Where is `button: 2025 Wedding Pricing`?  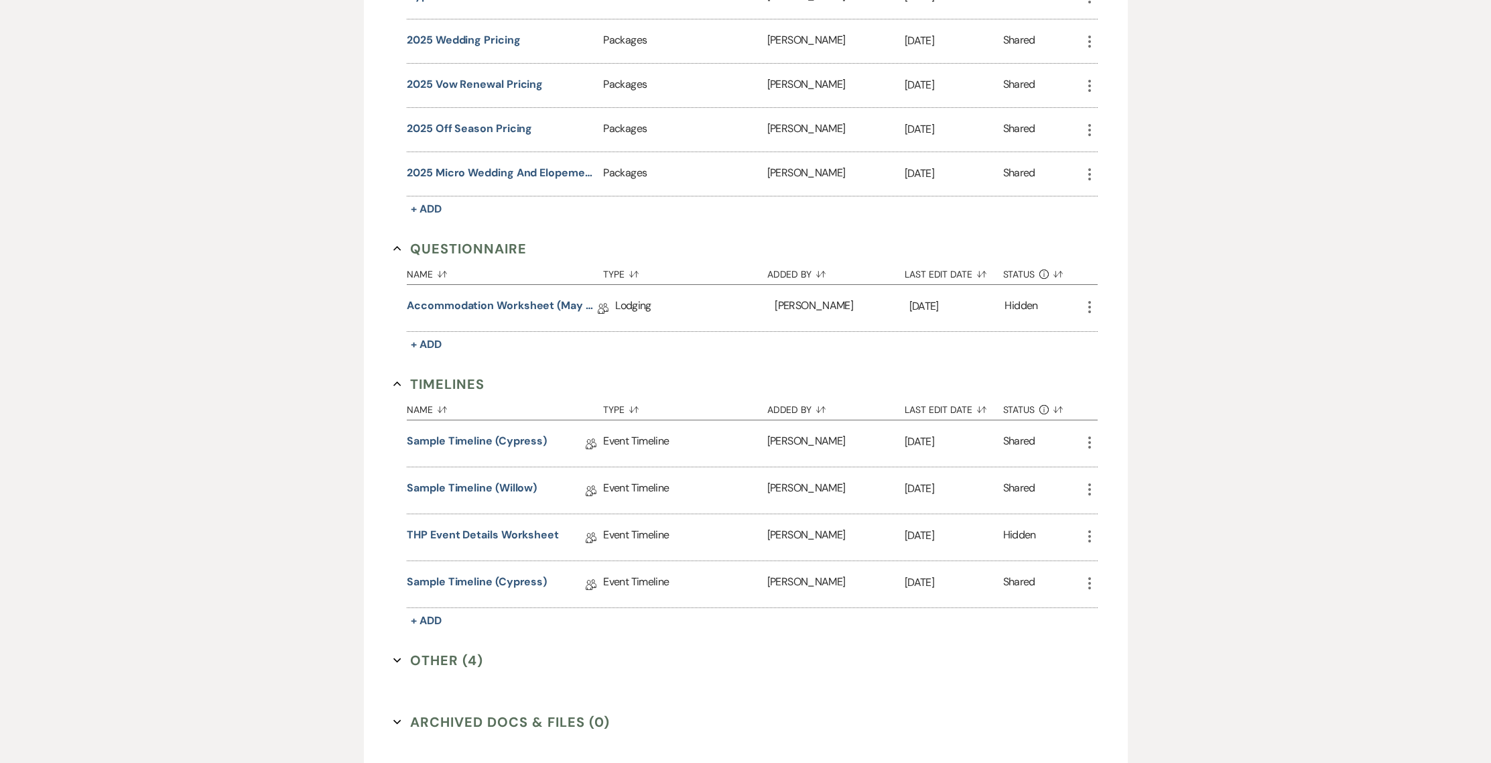 button: 2025 Wedding Pricing is located at coordinates (463, 40).